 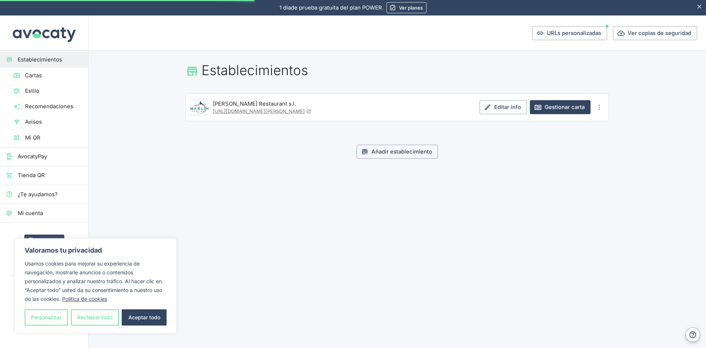 I want to click on a: Editar info, so click(x=503, y=107).